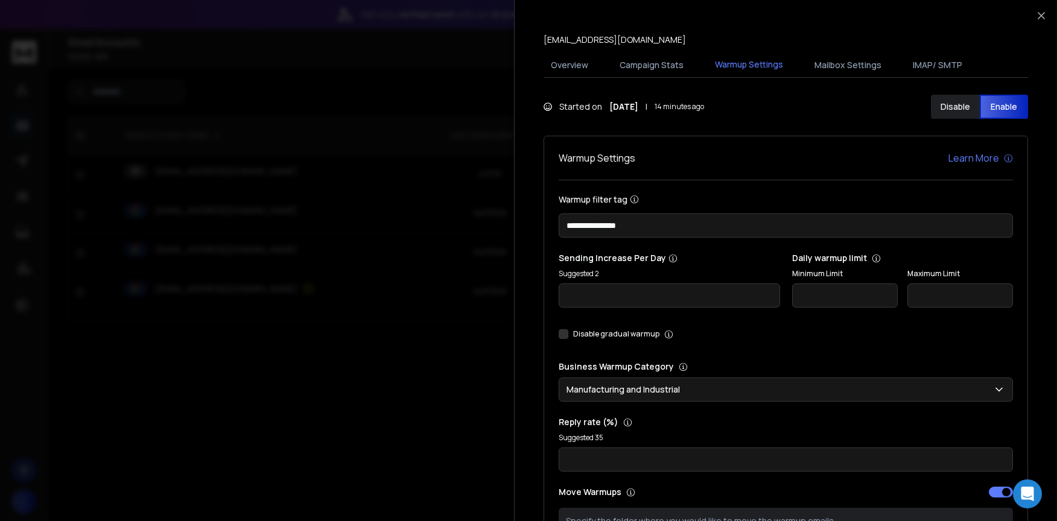  Describe the element at coordinates (597, 158) in the screenshot. I see `h1: Warmup Settings` at that location.